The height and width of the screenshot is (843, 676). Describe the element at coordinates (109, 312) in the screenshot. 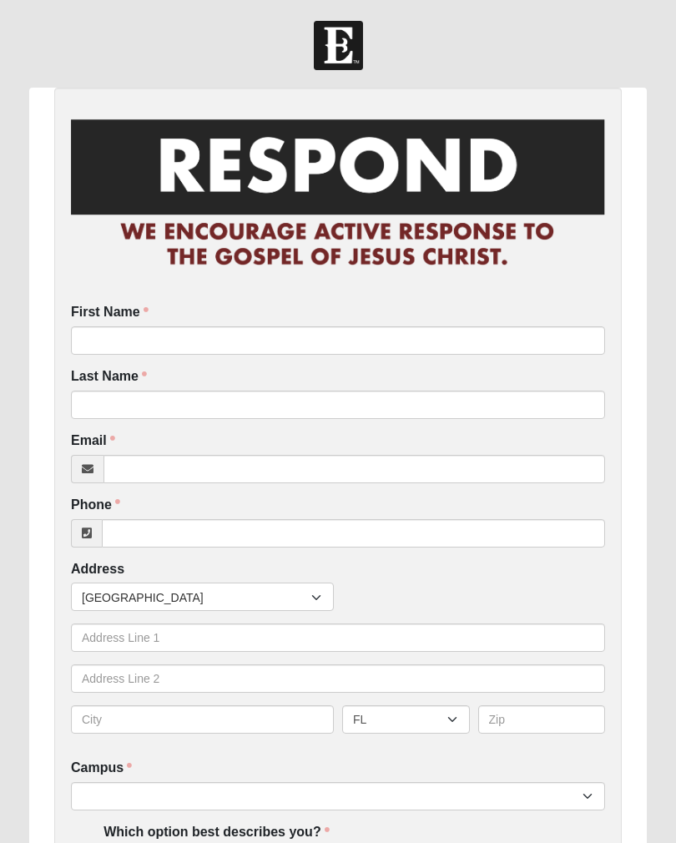

I see `label: First Name` at that location.